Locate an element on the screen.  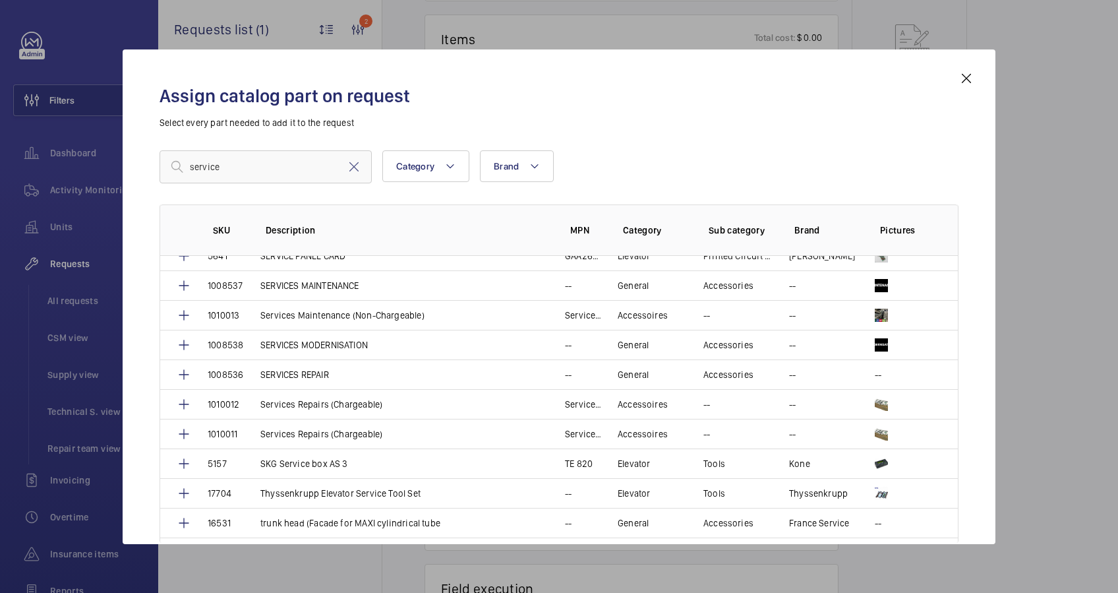
p: 1010011 is located at coordinates (222, 434).